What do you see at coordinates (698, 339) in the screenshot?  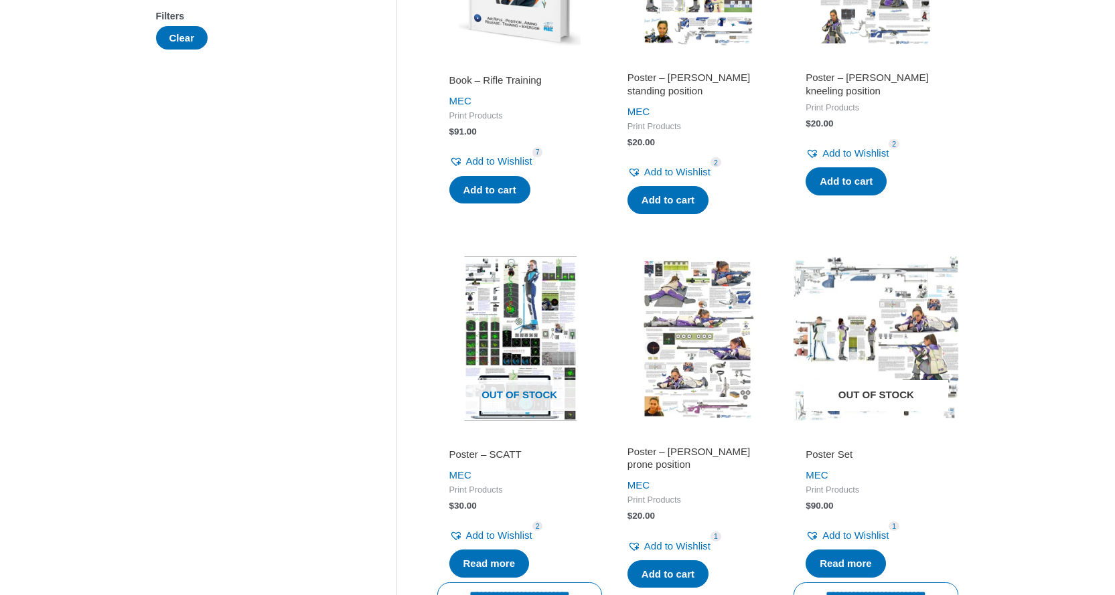 I see `img: Poster - Ivana Maksimovic prone position` at bounding box center [698, 339].